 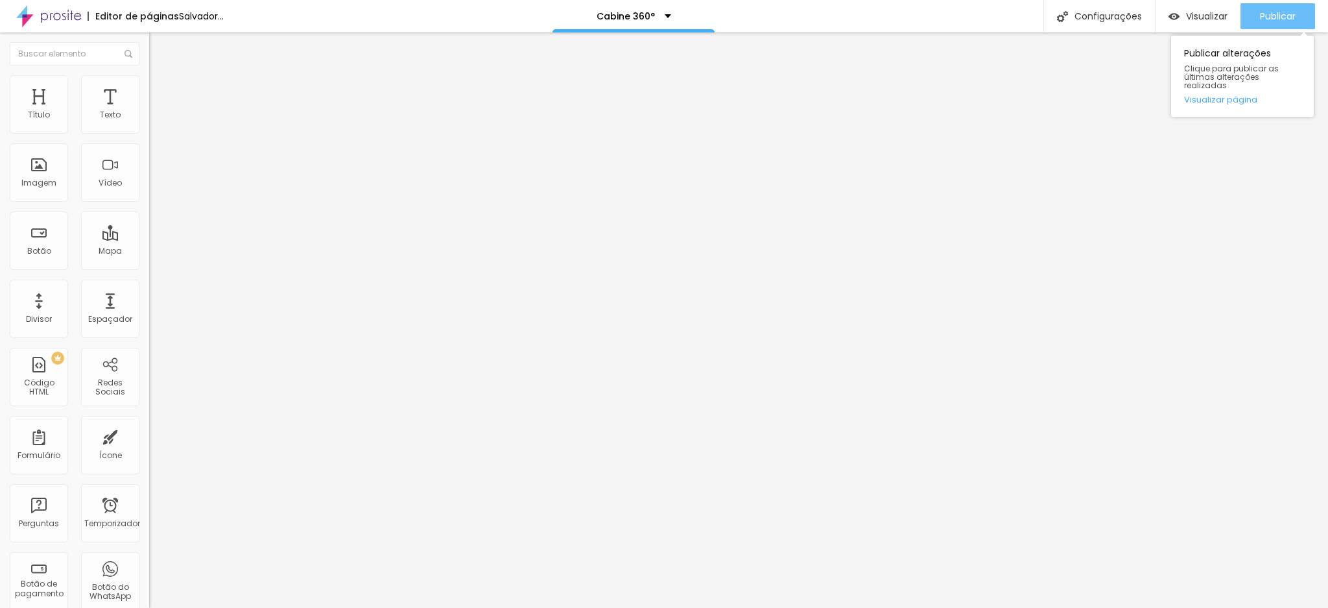 What do you see at coordinates (1231, 77) in the screenshot?
I see `font: Clique para publicar as últimas alterações realizadas` at bounding box center [1231, 77].